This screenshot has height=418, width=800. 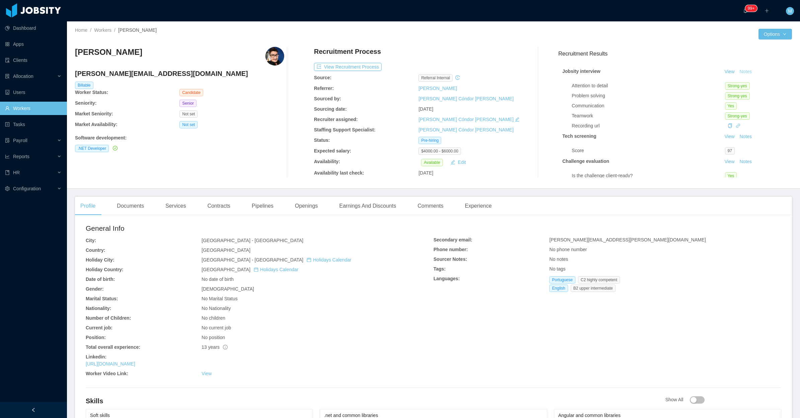 What do you see at coordinates (648, 96) in the screenshot?
I see `div: Problem solving` at bounding box center [648, 96].